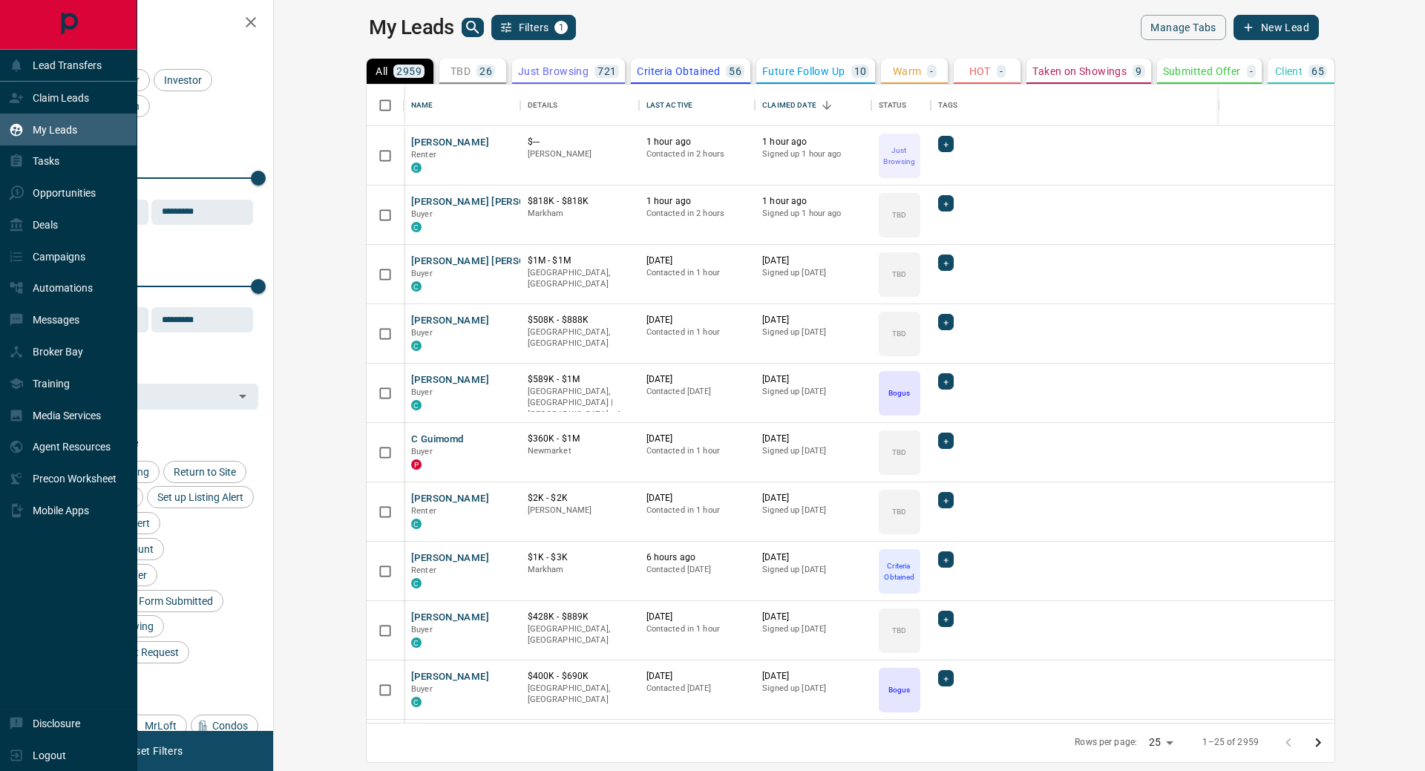 The height and width of the screenshot is (771, 1425). Describe the element at coordinates (437, 439) in the screenshot. I see `button: C Guimomd` at that location.